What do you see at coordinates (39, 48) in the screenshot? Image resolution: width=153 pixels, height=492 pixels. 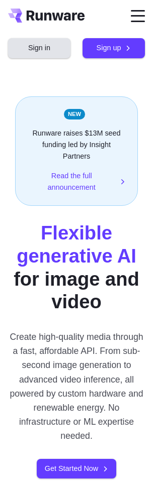 I see `a: Sign in` at bounding box center [39, 48].